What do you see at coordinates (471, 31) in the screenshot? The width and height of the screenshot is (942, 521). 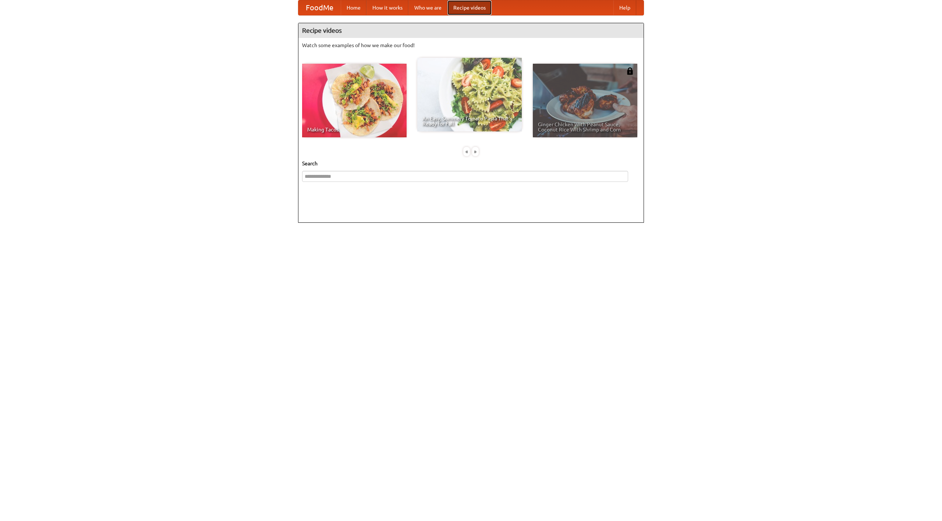 I see `h4: Recipe videos` at bounding box center [471, 31].